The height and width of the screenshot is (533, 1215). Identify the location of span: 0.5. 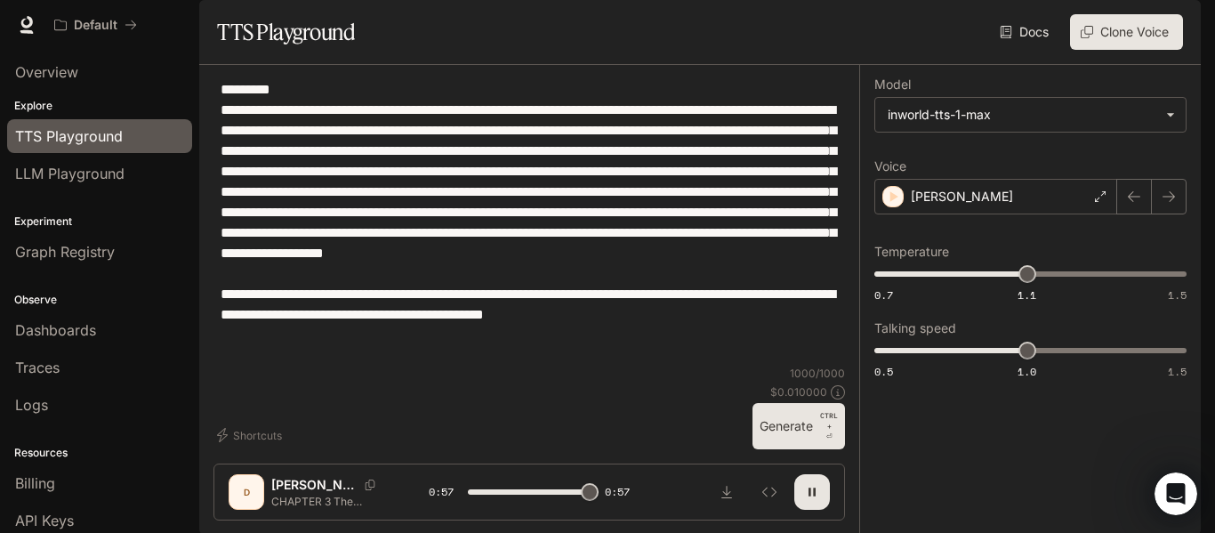
(884, 371).